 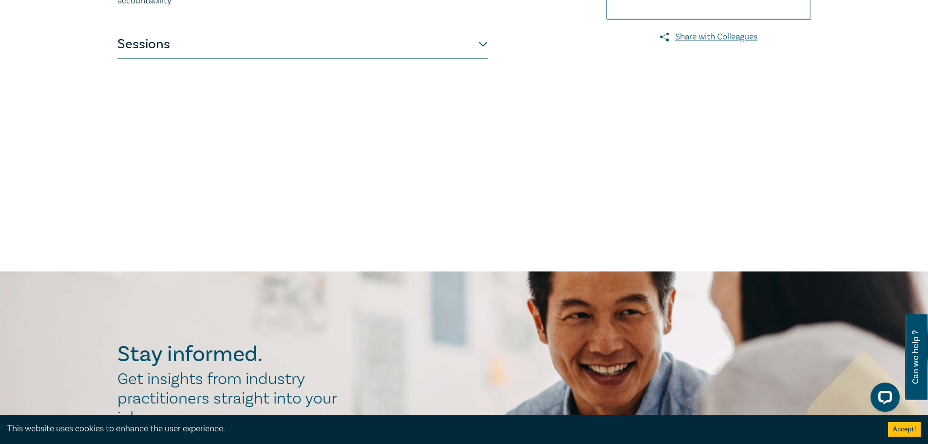 I want to click on div: This website uses cookies to enhance the user experience., so click(x=440, y=429).